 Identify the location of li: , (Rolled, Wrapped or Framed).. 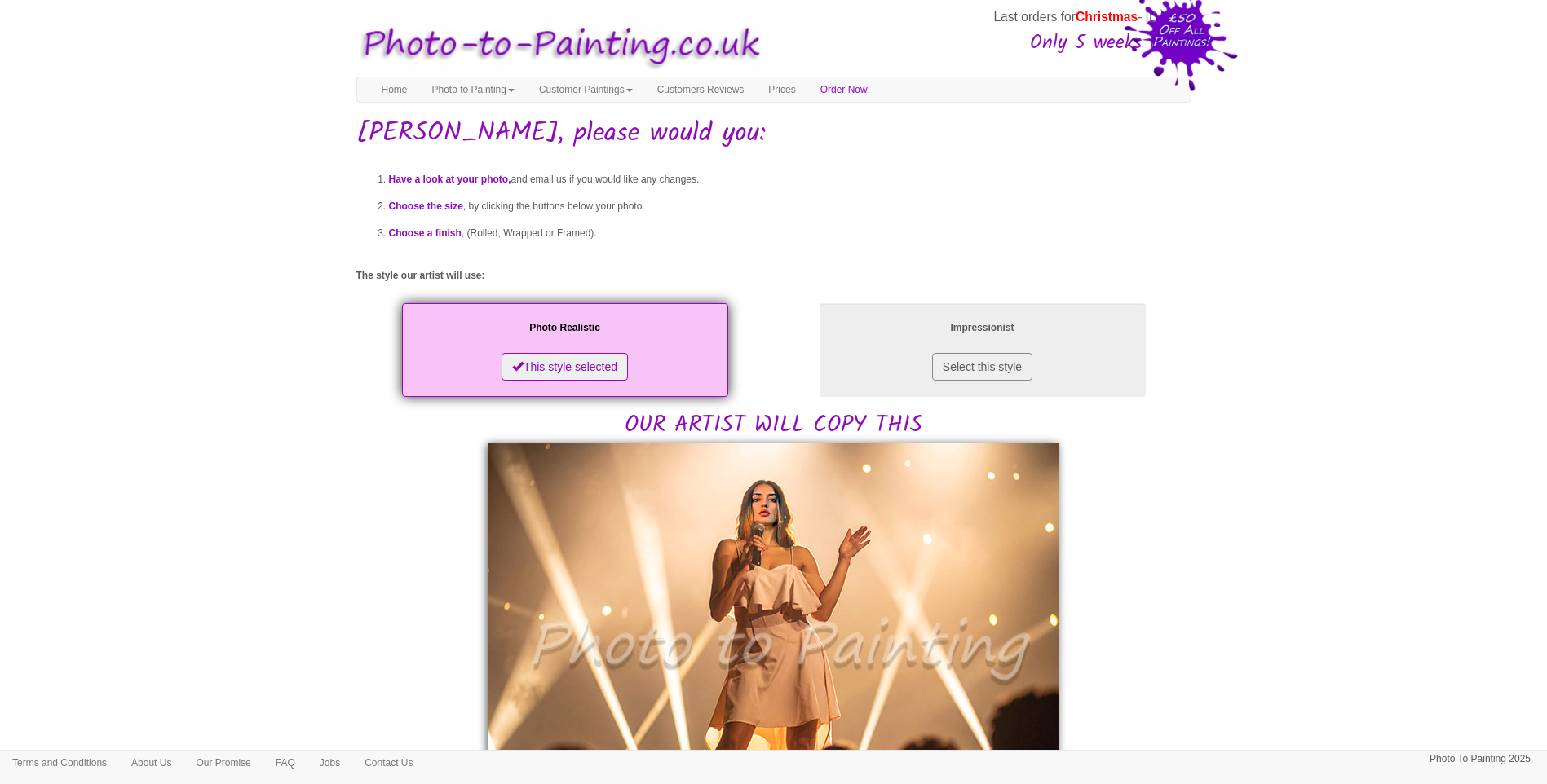
(790, 233).